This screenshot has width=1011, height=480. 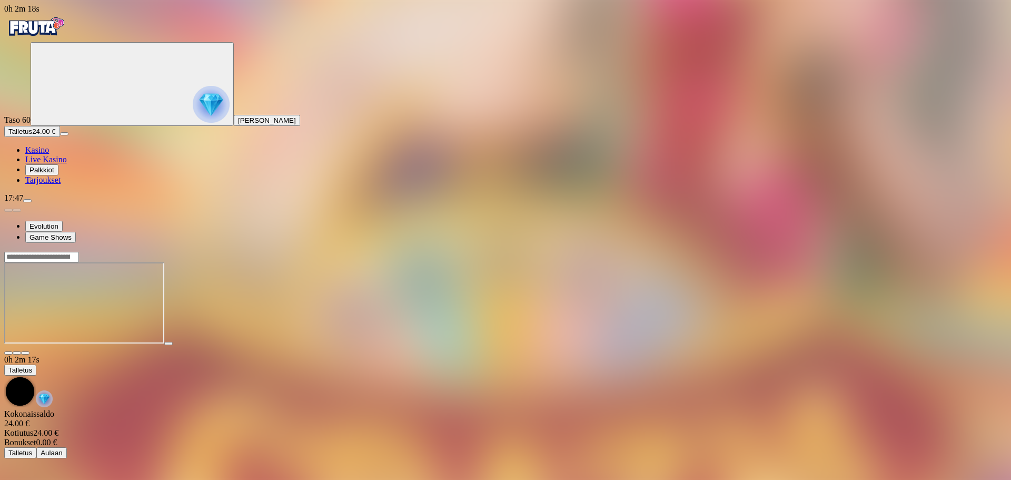 What do you see at coordinates (211, 104) in the screenshot?
I see `img: reward progress` at bounding box center [211, 104].